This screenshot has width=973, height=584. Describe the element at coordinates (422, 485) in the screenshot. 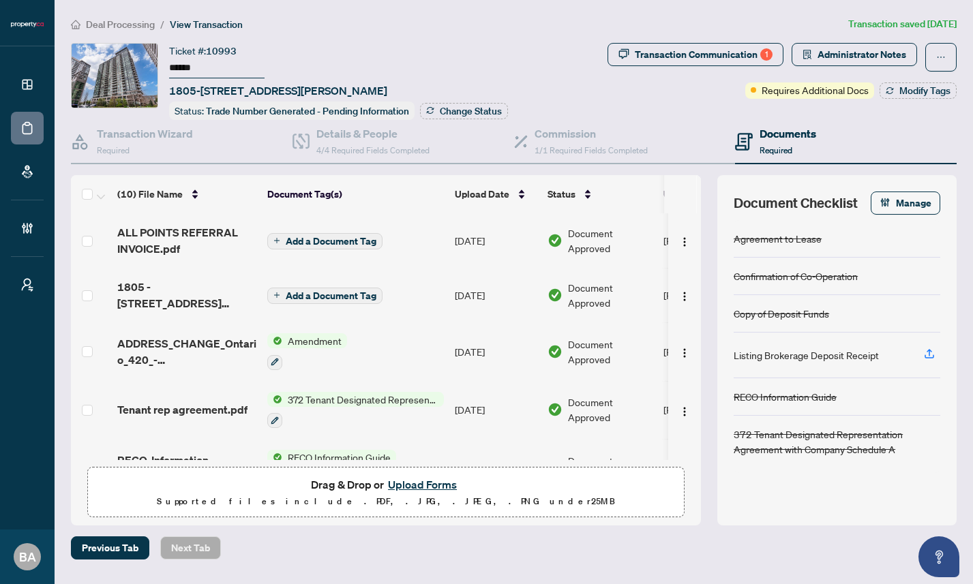

I see `button: Upload Forms` at that location.